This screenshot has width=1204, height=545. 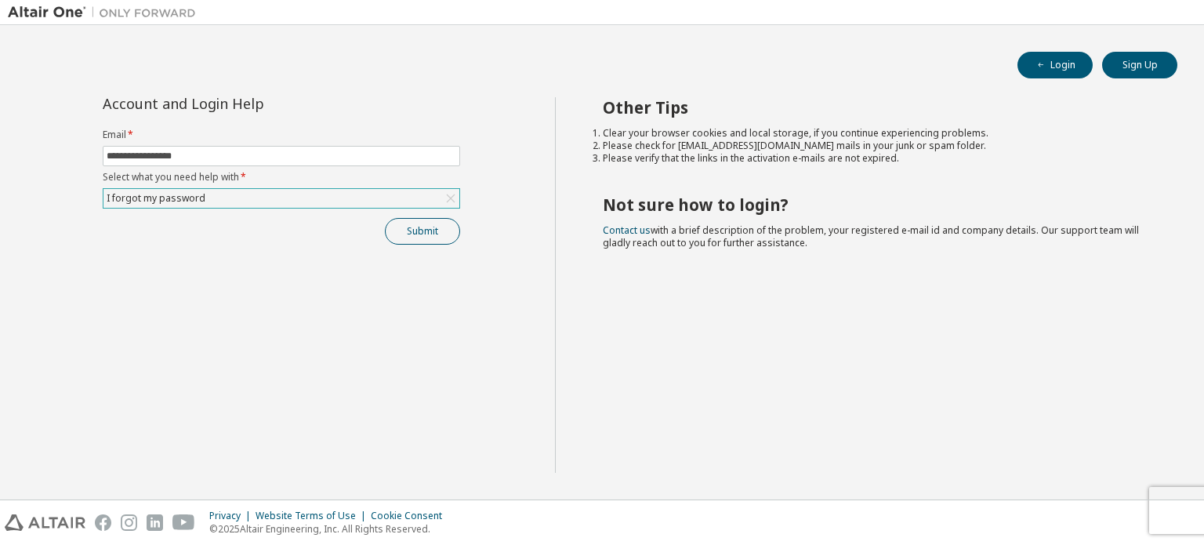 What do you see at coordinates (877, 158) in the screenshot?
I see `li: Please verify that the links in the activation e-mails are not expired.` at bounding box center [877, 158].